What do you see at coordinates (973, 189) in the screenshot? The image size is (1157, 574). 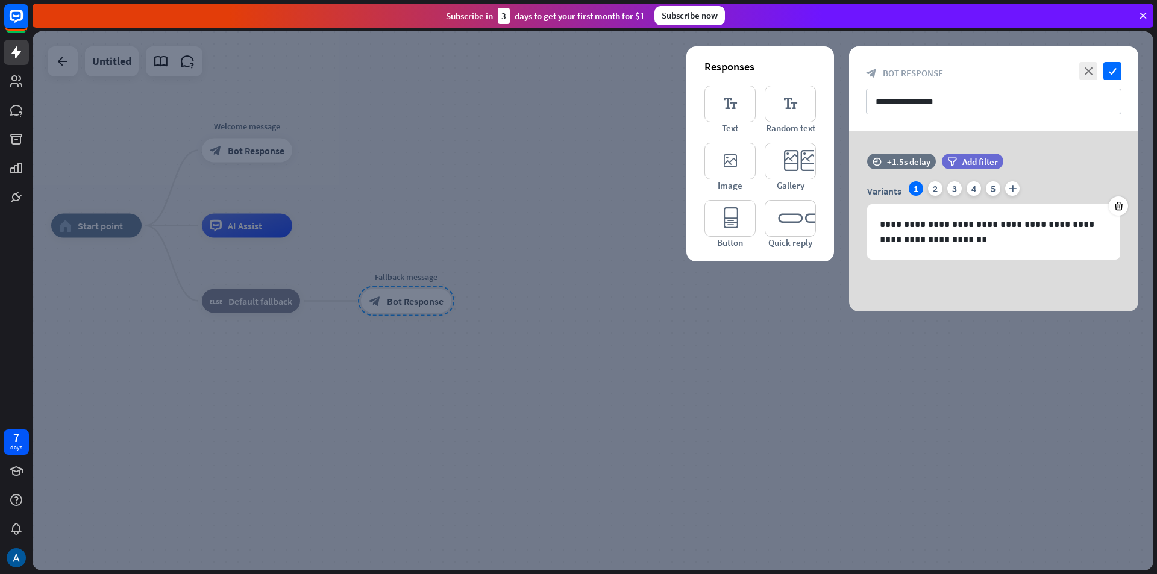 I see `div: 4` at bounding box center [973, 189].